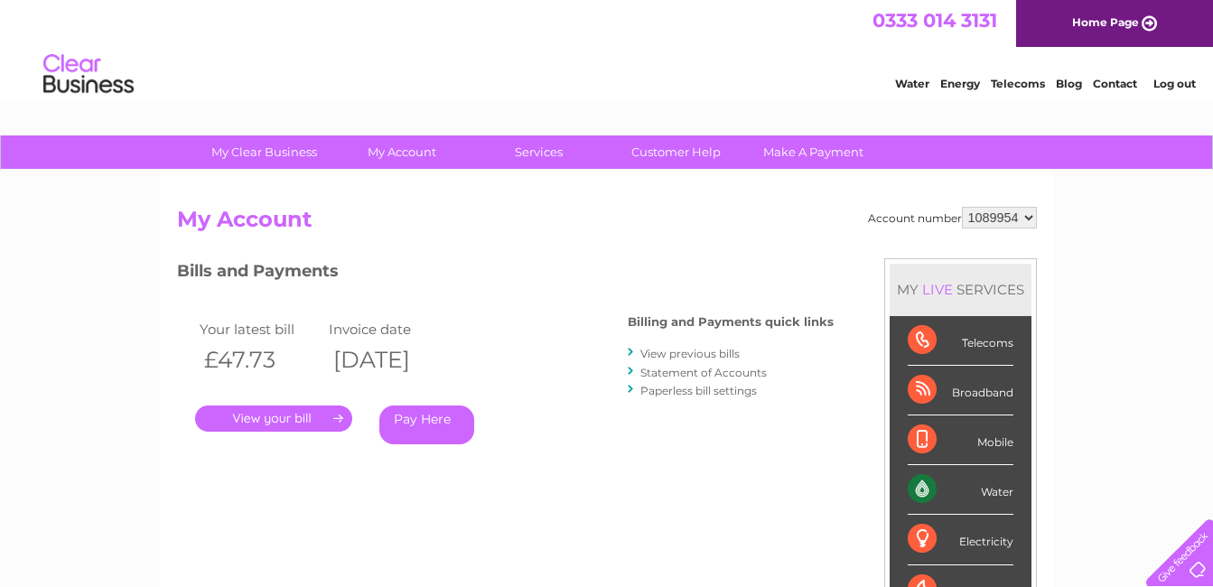 This screenshot has width=1213, height=587. Describe the element at coordinates (937, 289) in the screenshot. I see `div: LIVE` at that location.